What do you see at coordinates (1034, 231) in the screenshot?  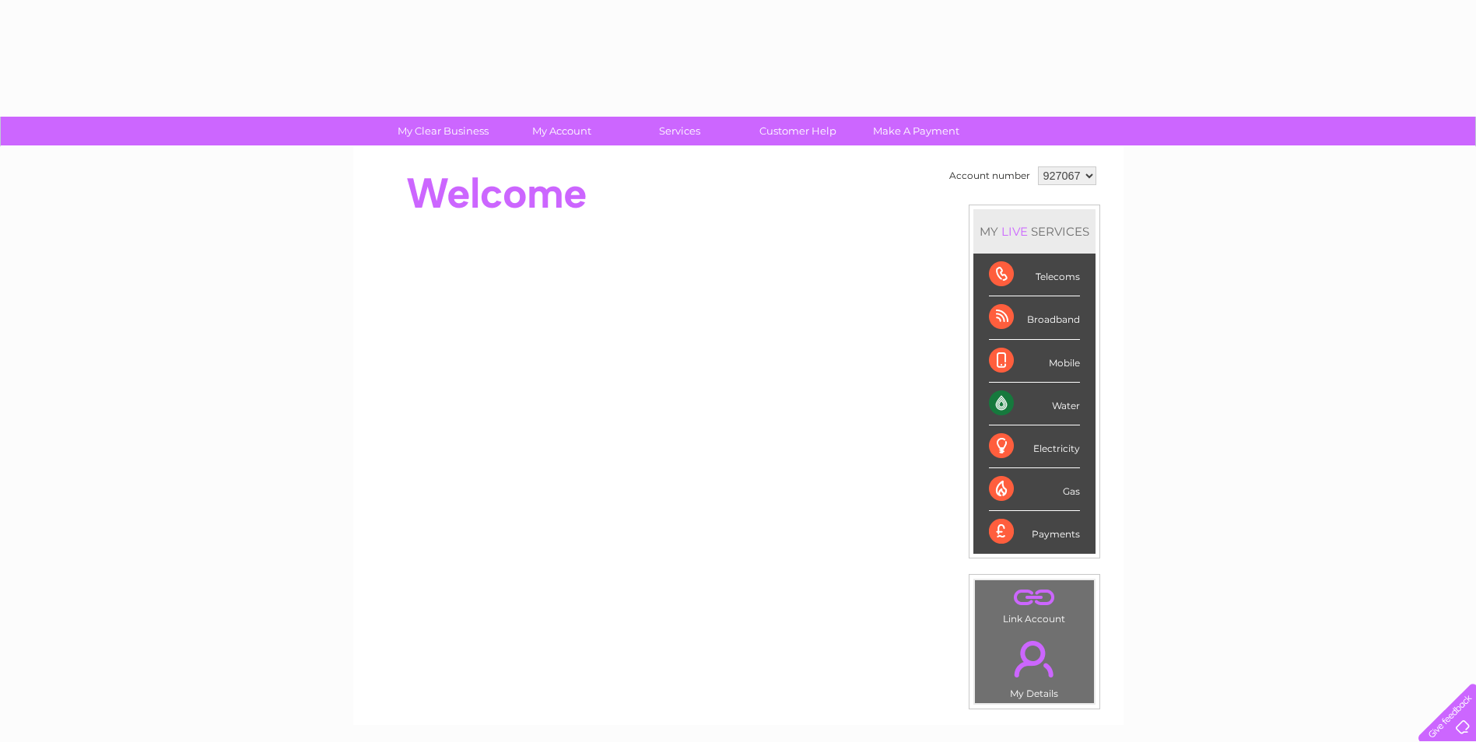 I see `div: MY SERVICES` at bounding box center [1034, 231].